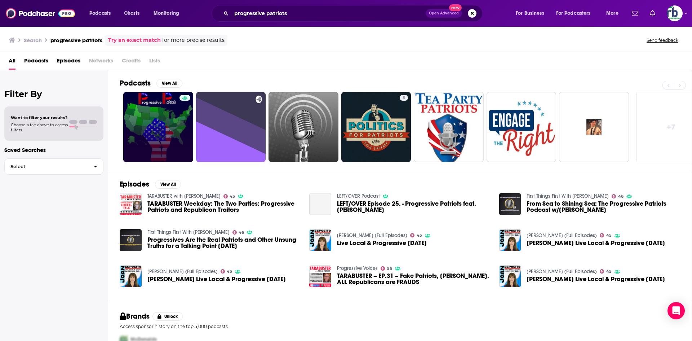 The image size is (692, 341). Describe the element at coordinates (166, 13) in the screenshot. I see `span: Monitoring` at that location.